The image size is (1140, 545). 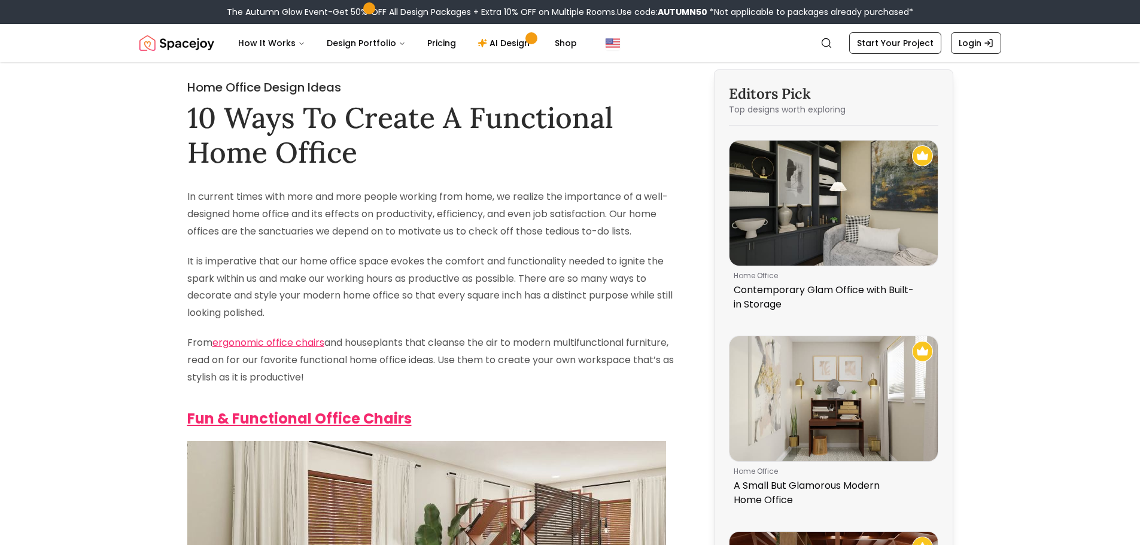 What do you see at coordinates (435, 87) in the screenshot?
I see `h2: Home Office Design Ideas` at bounding box center [435, 87].